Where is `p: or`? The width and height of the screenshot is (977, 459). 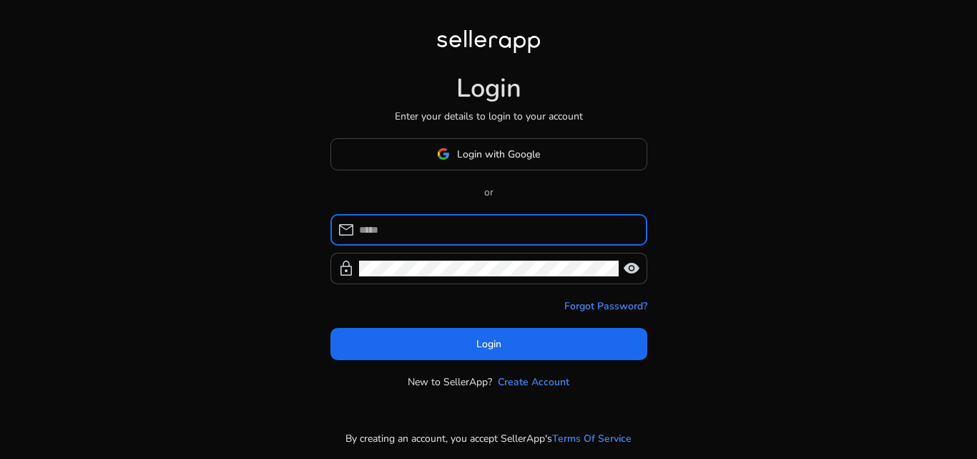 p: or is located at coordinates (489, 192).